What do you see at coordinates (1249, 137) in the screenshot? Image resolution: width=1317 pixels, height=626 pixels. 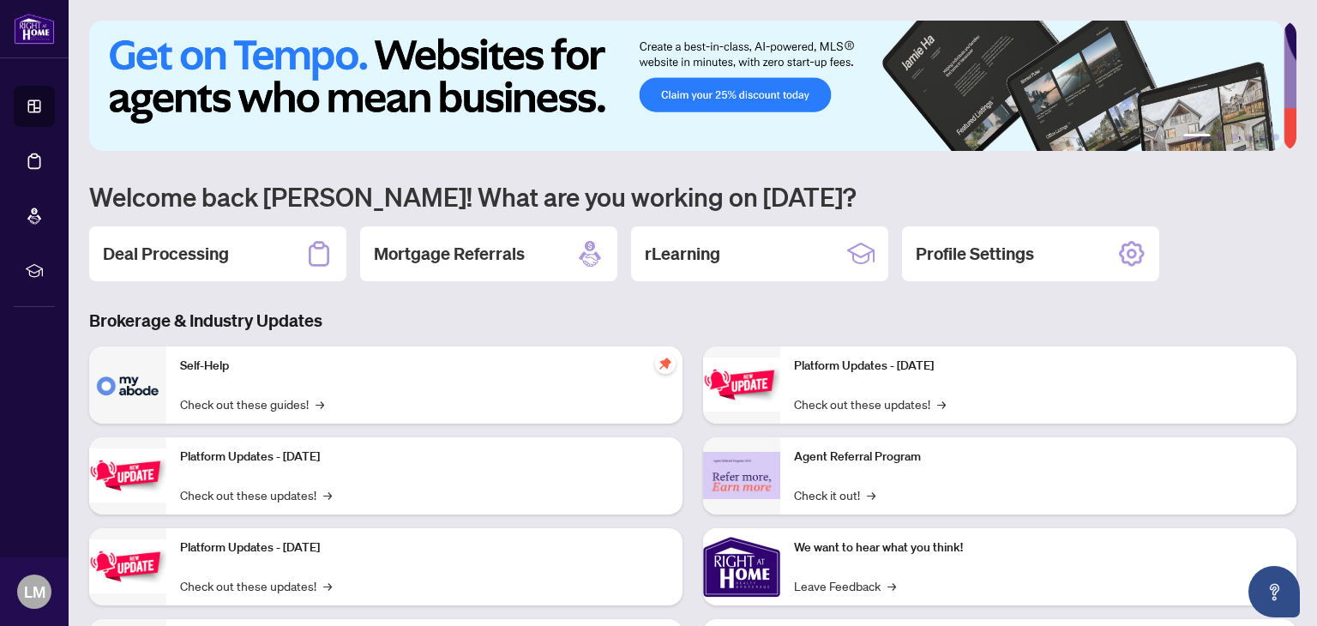 I see `button: 4` at bounding box center [1249, 137].